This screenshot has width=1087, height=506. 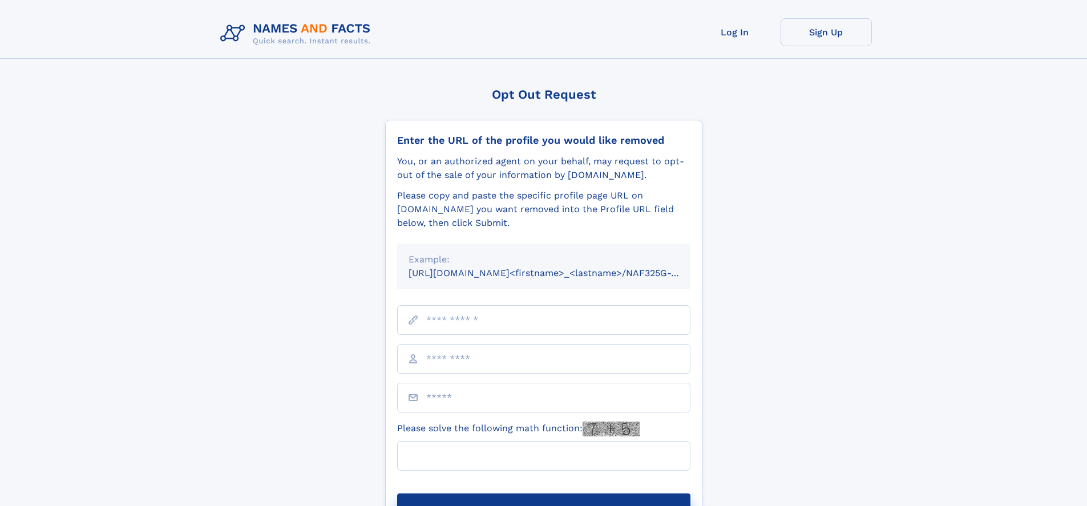 I want to click on div: You, or an authorized agent on your behalf, may request to opt-out of the sale of your informatio..., so click(x=544, y=168).